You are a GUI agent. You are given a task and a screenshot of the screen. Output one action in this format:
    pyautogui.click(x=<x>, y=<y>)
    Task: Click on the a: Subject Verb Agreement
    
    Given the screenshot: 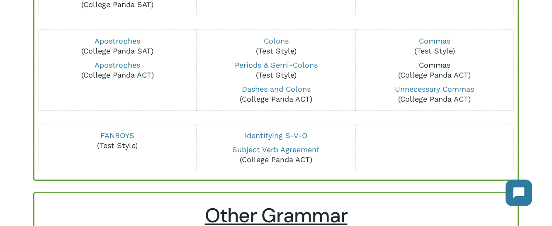 What is the action you would take?
    pyautogui.click(x=276, y=149)
    